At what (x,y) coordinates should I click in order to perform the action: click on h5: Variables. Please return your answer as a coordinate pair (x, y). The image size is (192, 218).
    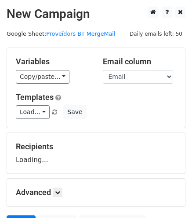
    Looking at the image, I should click on (53, 62).